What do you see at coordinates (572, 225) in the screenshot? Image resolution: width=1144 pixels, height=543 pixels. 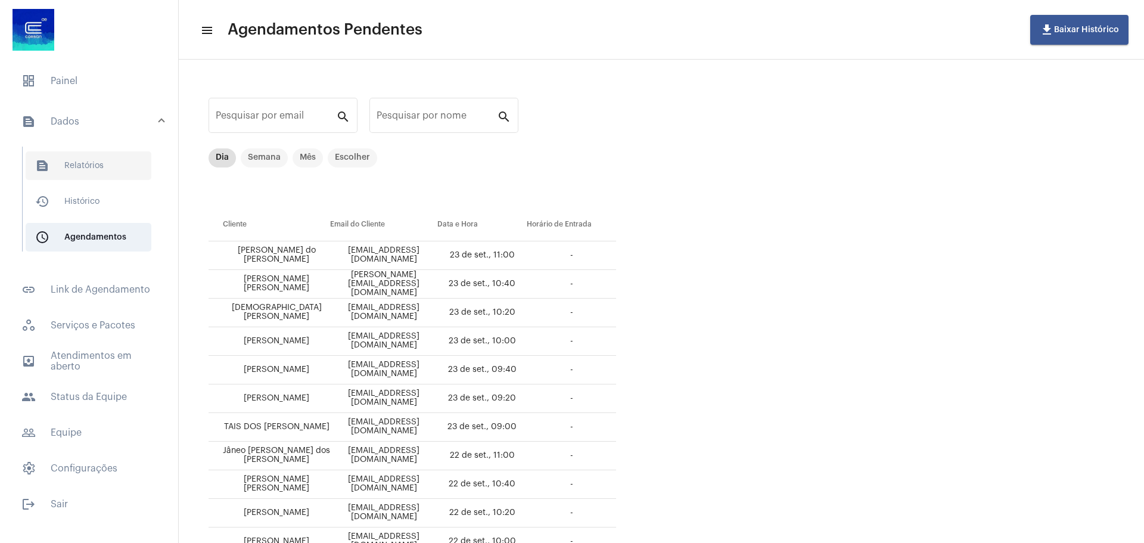 I see `th: Horário de Entrada` at bounding box center [572, 225].